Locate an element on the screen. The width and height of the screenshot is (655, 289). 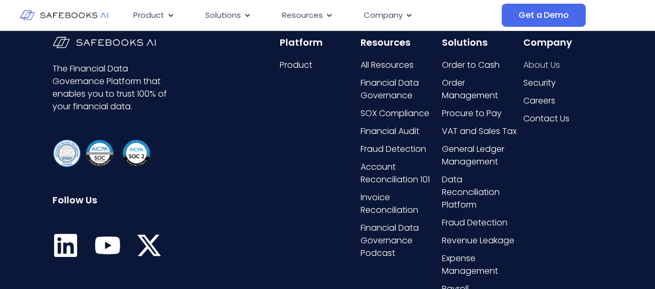
a: Revenue Leakage is located at coordinates (481, 240).